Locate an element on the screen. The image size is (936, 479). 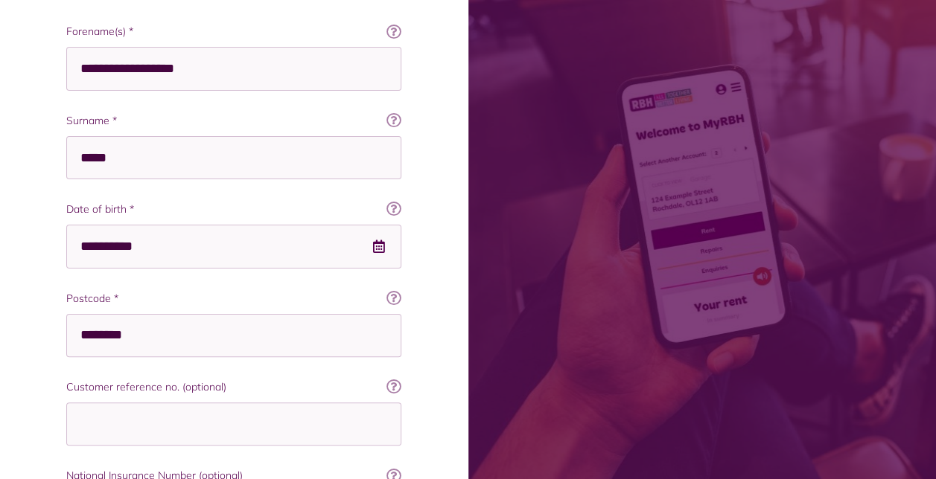
label: Customer reference no. (optional) is located at coordinates (234, 387).